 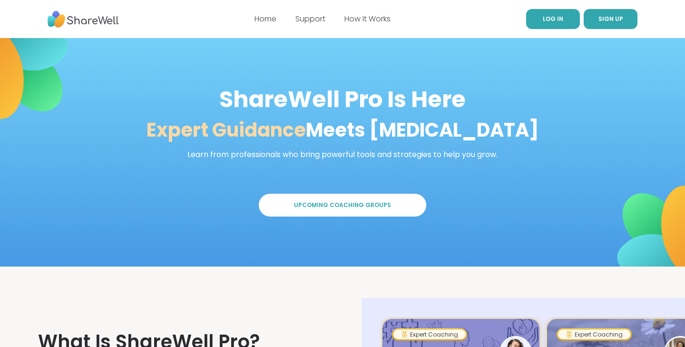 I want to click on span: Expert Guidance, so click(x=226, y=130).